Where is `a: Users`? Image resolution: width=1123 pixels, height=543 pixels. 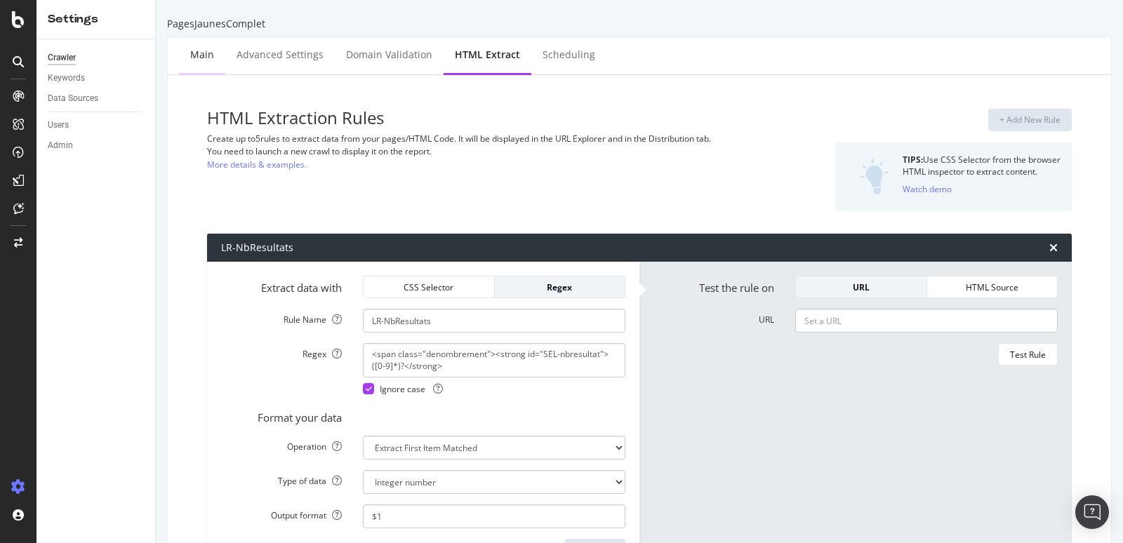
a: Users is located at coordinates (96, 125).